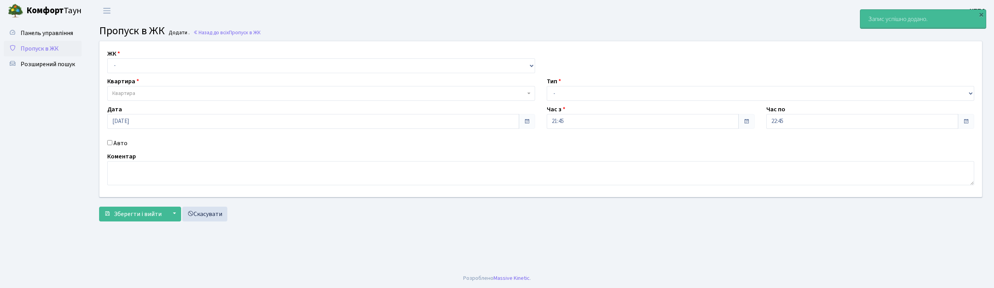 The height and width of the screenshot is (288, 994). What do you see at coordinates (47, 33) in the screenshot?
I see `span: Панель управління` at bounding box center [47, 33].